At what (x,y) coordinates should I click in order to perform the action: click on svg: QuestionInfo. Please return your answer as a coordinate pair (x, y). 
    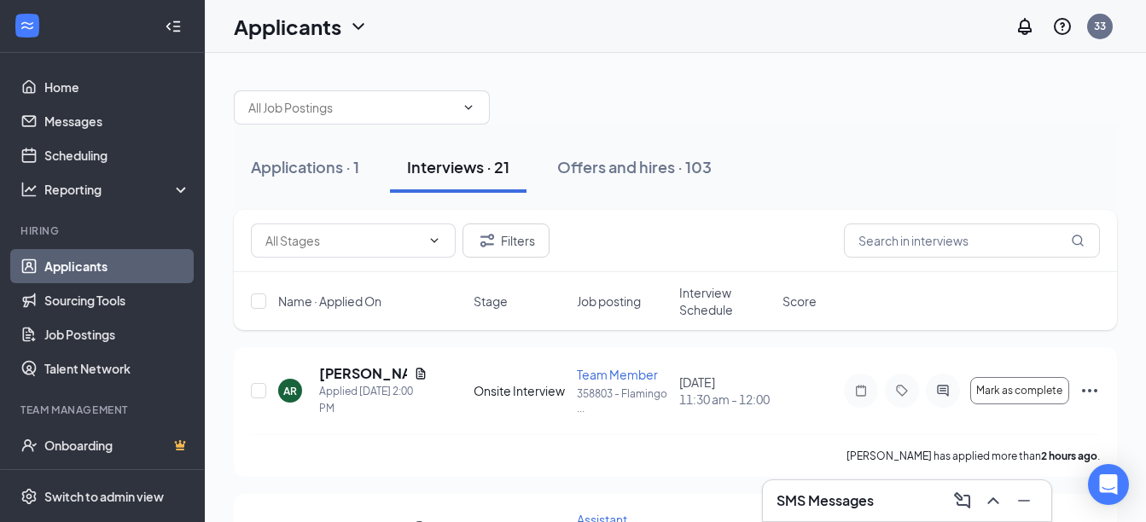
    Looking at the image, I should click on (1062, 26).